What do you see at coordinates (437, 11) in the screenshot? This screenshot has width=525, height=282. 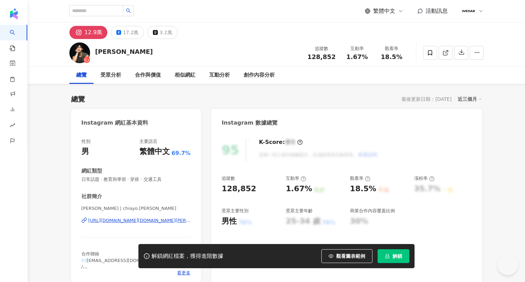 I see `span: 活動訊息` at bounding box center [437, 11].